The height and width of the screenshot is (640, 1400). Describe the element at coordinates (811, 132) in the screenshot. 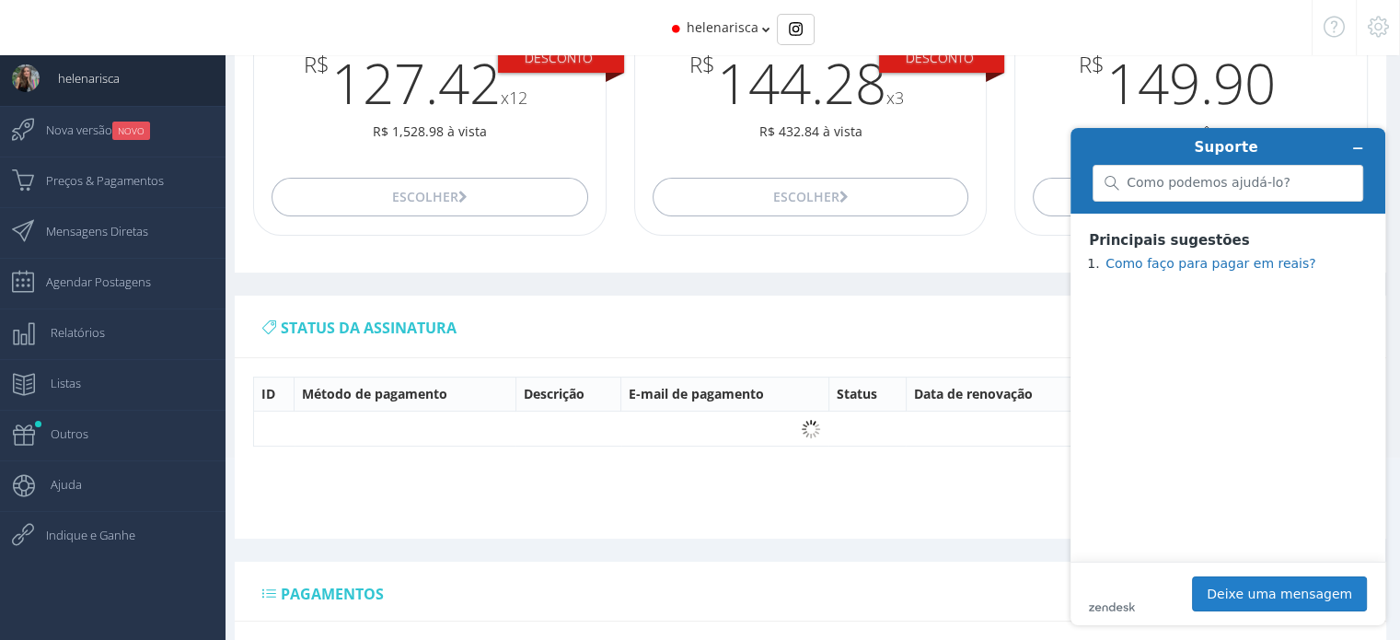

I see `p: R$ 432.84 à vista` at that location.